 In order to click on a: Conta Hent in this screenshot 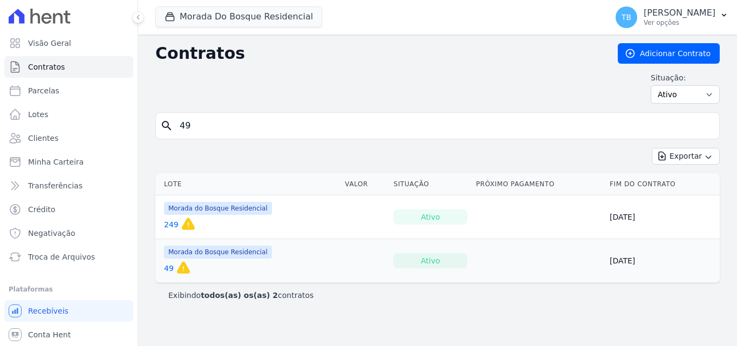, I will do `click(69, 335)`.